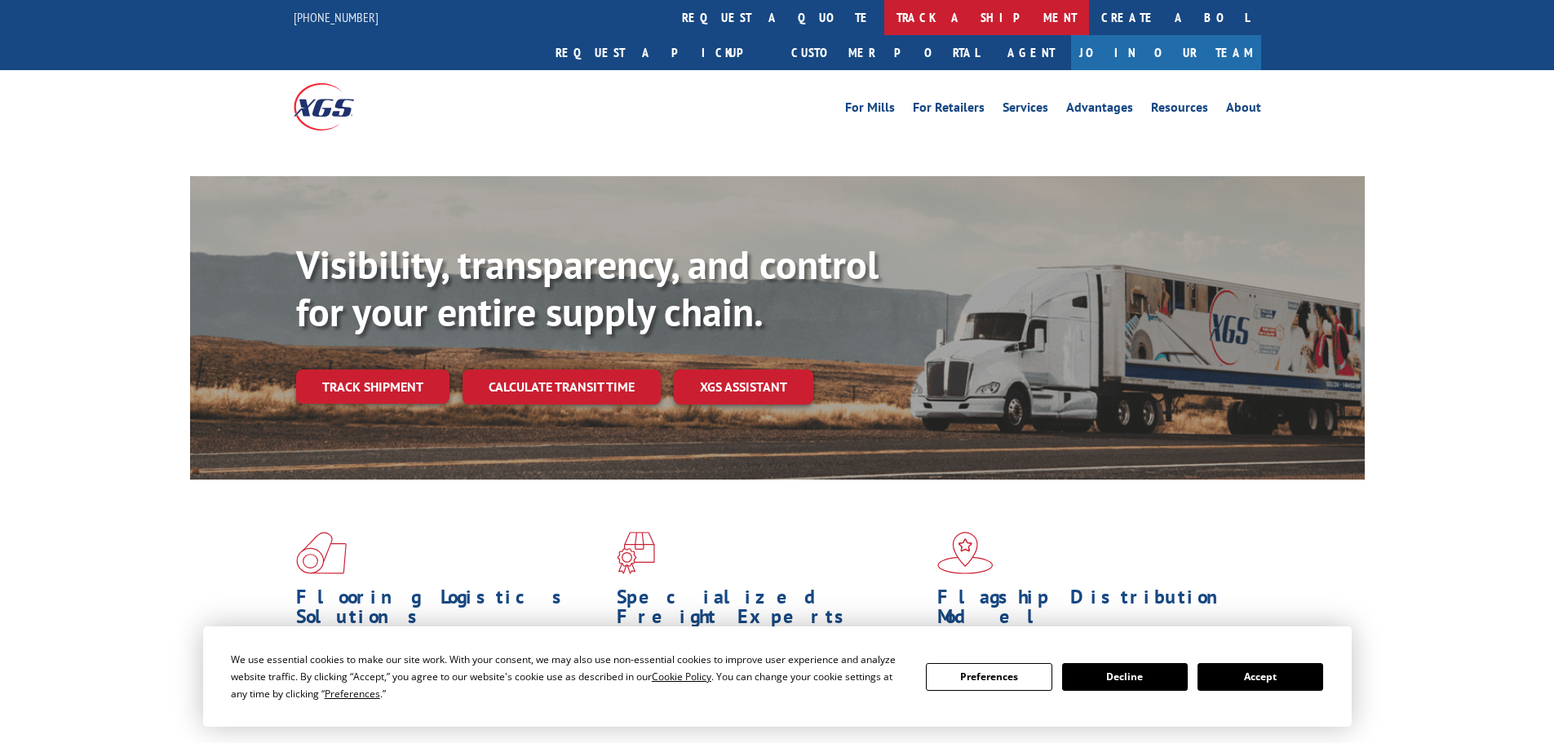 The height and width of the screenshot is (743, 1554). I want to click on button: Accept, so click(1260, 677).